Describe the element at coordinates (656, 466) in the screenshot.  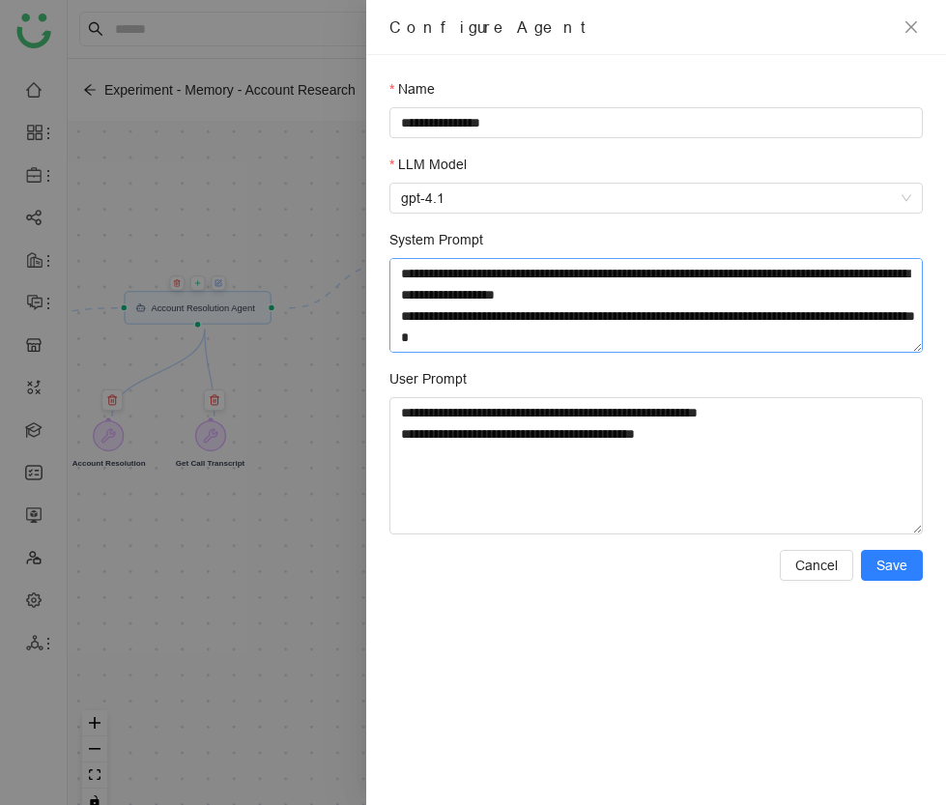
I see `textarea: User Prompt` at that location.